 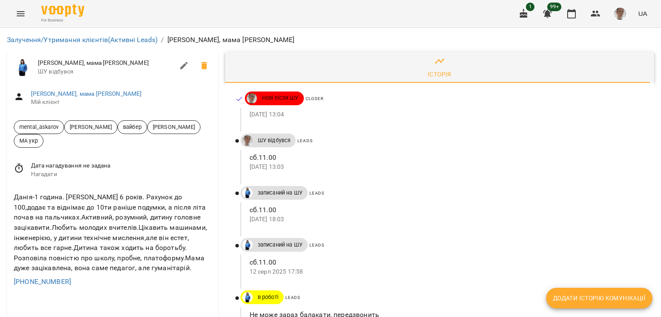 What do you see at coordinates (63, 10) in the screenshot?
I see `img: Voopty Logo` at bounding box center [63, 10].